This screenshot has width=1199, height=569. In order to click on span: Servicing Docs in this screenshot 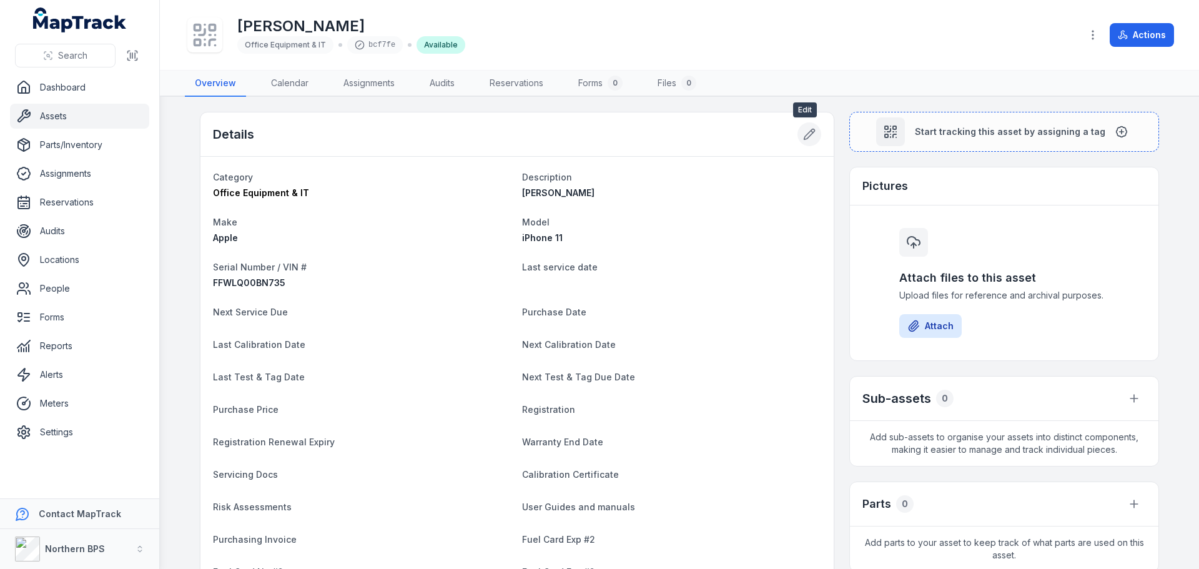, I will do `click(246, 474)`.